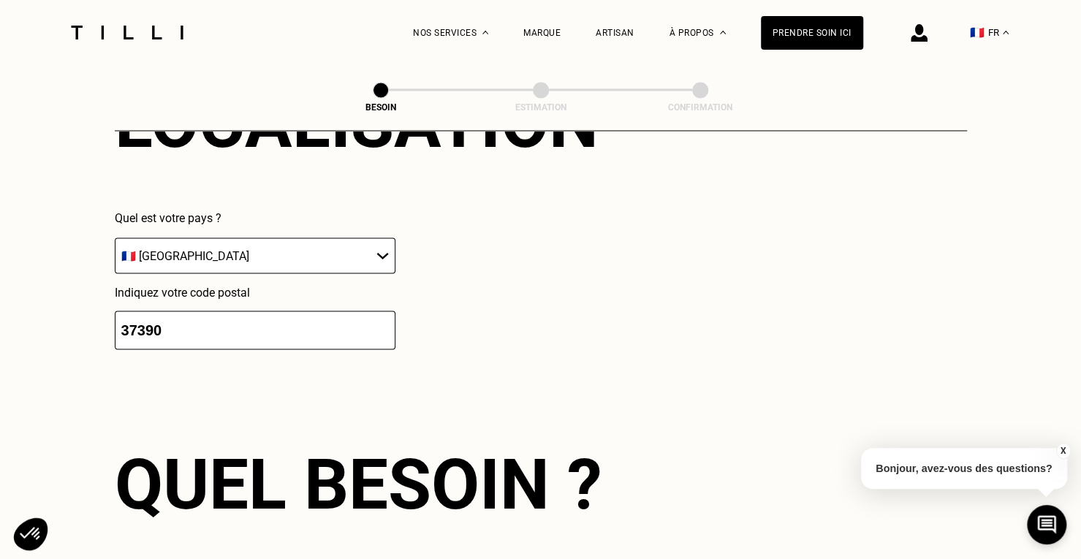  I want to click on div: Estimation, so click(541, 107).